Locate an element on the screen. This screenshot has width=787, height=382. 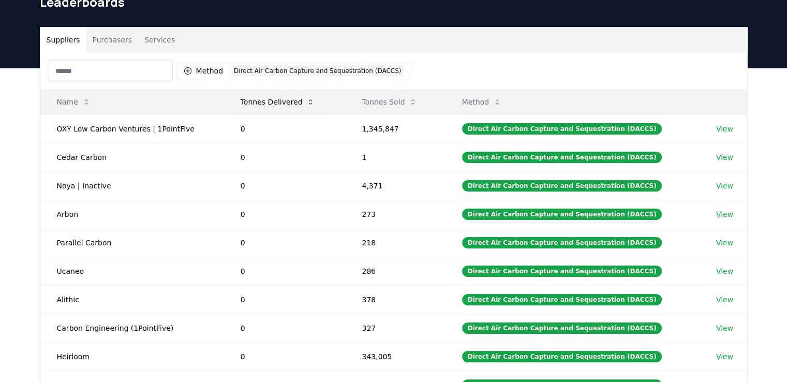
button: Method is located at coordinates (481, 102).